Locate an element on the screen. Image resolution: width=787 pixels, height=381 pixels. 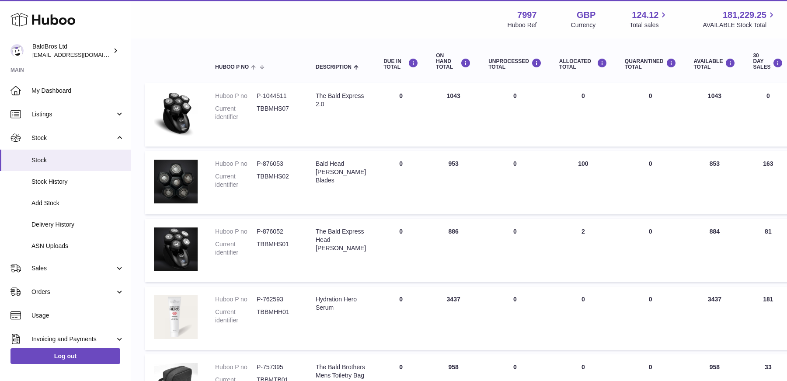
td: 953 is located at coordinates (453, 182).